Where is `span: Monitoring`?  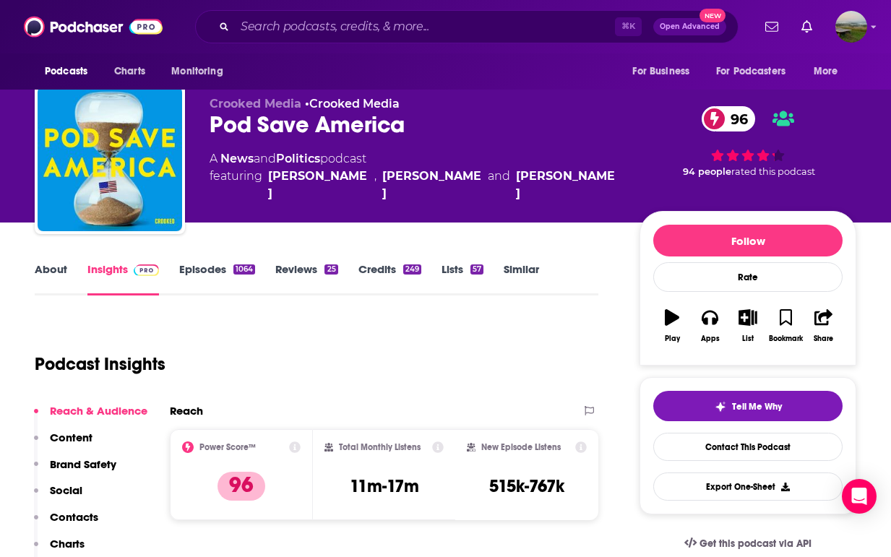 span: Monitoring is located at coordinates (197, 72).